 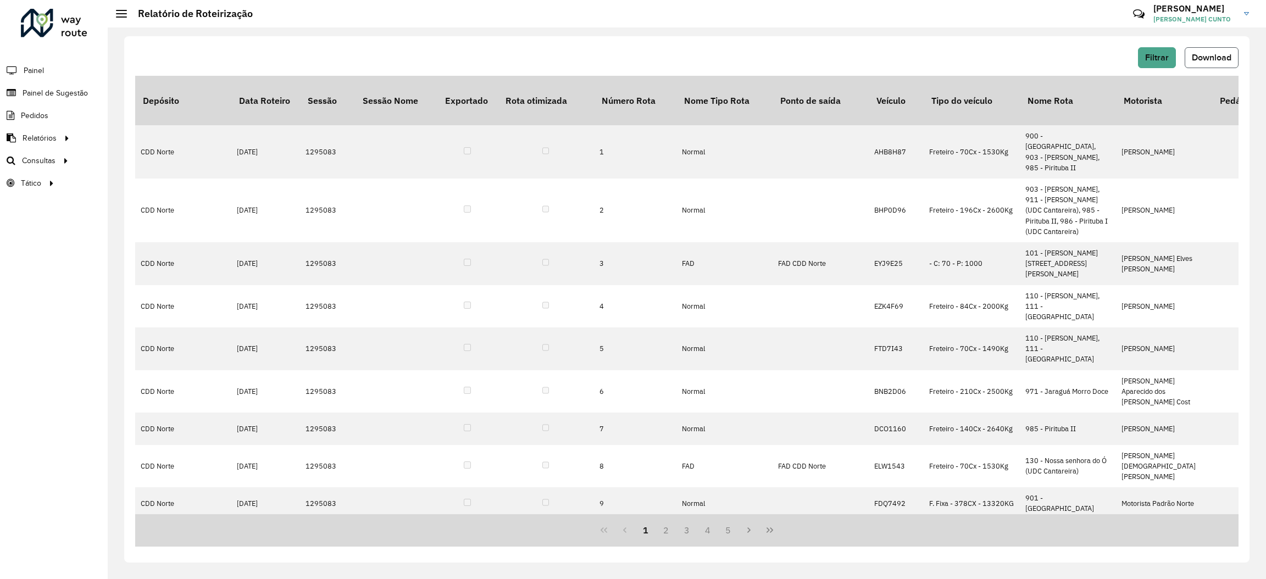 What do you see at coordinates (55, 93) in the screenshot?
I see `span: Painel de Sugestão` at bounding box center [55, 93].